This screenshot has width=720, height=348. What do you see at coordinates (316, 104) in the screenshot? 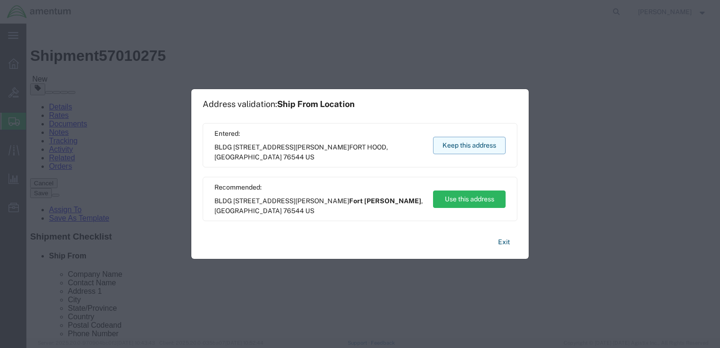
I see `span: Ship From Location` at bounding box center [316, 104].